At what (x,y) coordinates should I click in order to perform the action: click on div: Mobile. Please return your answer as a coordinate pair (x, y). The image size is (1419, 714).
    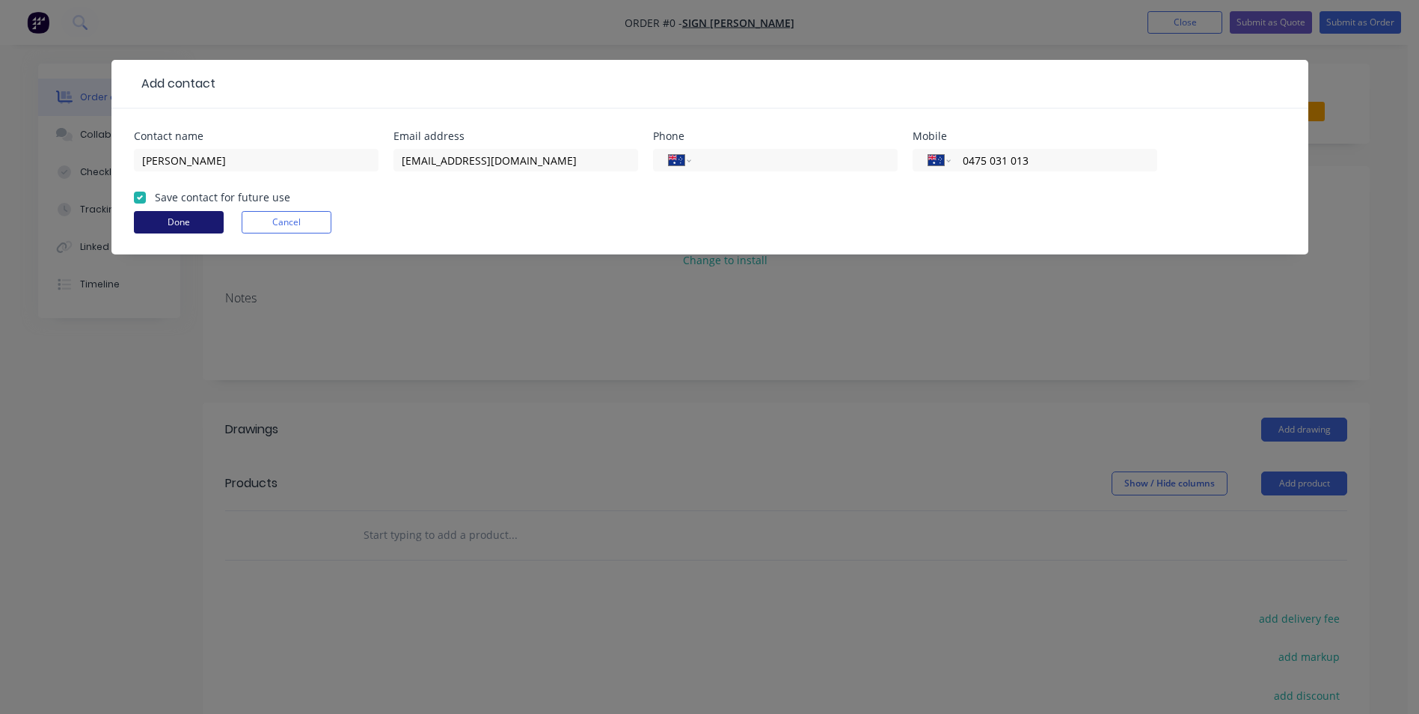
    Looking at the image, I should click on (1035, 136).